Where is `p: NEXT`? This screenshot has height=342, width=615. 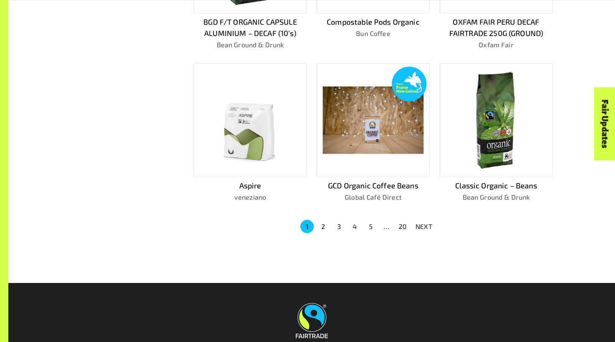 p: NEXT is located at coordinates (423, 226).